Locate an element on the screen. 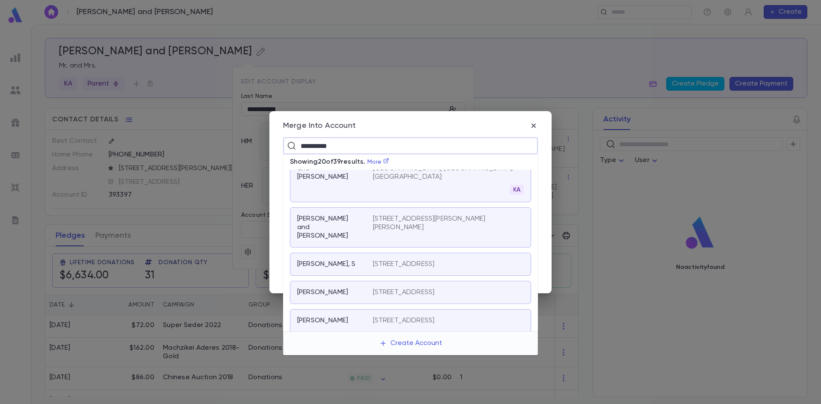  a: More is located at coordinates (378, 162).